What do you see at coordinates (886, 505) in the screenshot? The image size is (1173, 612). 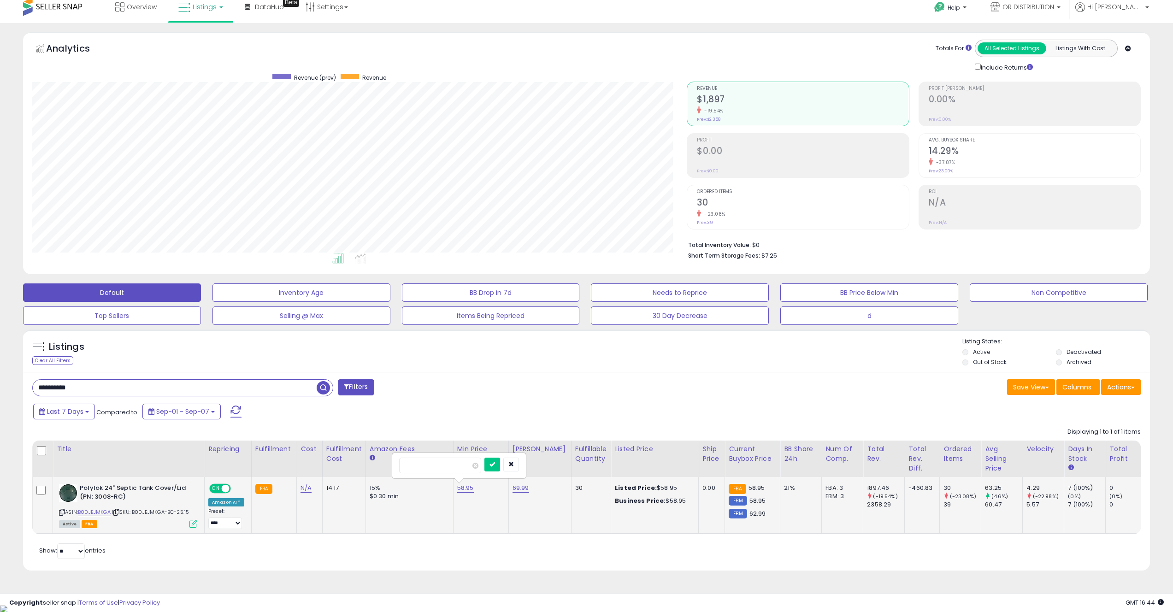 I see `div: 2358.29` at bounding box center [886, 505].